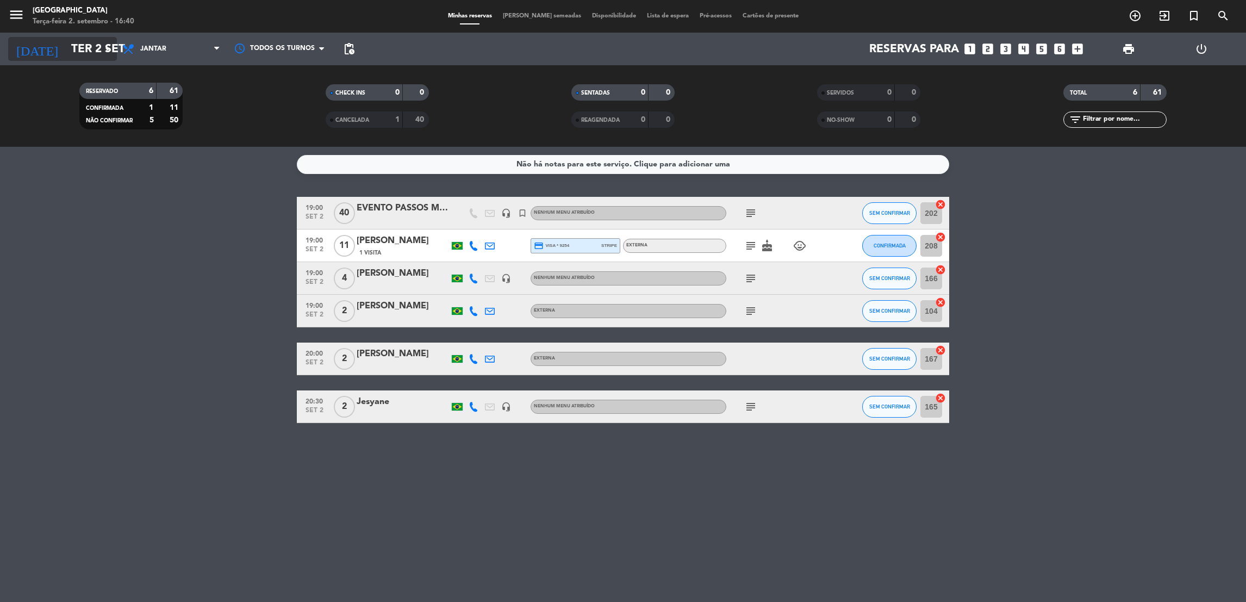 This screenshot has width=1246, height=602. I want to click on span: NO-SHOW, so click(841, 120).